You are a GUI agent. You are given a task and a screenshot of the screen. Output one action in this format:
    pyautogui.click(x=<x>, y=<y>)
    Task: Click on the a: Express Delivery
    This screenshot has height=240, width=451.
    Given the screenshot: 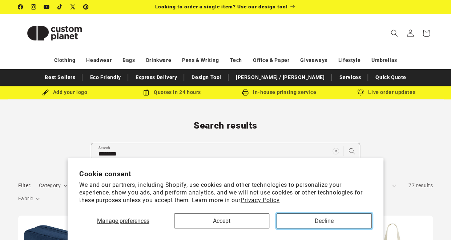 What is the action you would take?
    pyautogui.click(x=156, y=77)
    